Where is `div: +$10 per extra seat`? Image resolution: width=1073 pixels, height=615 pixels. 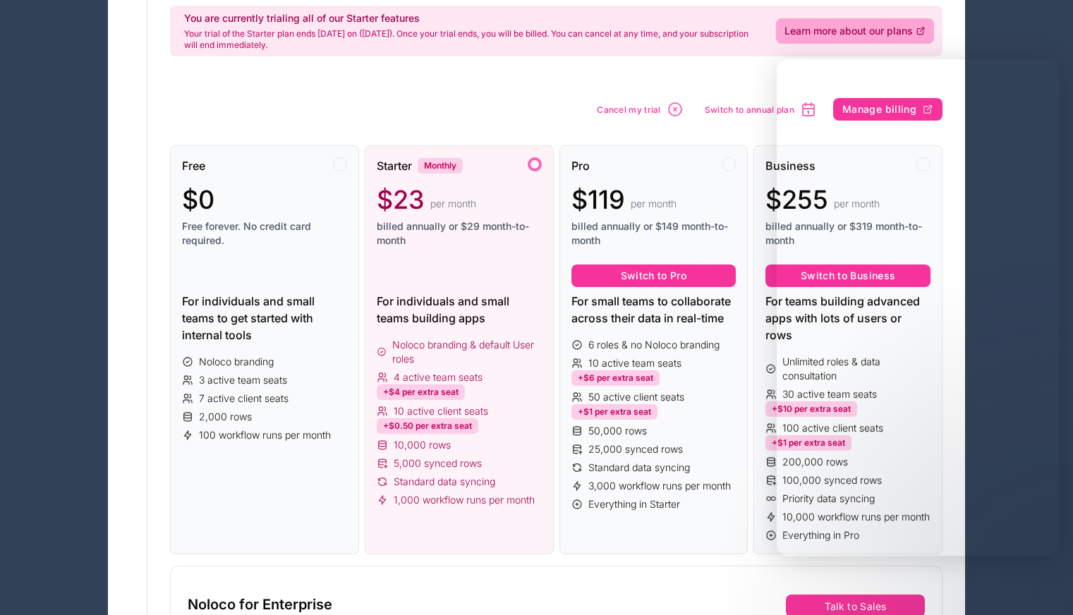 div: +$10 per extra seat is located at coordinates (811, 409).